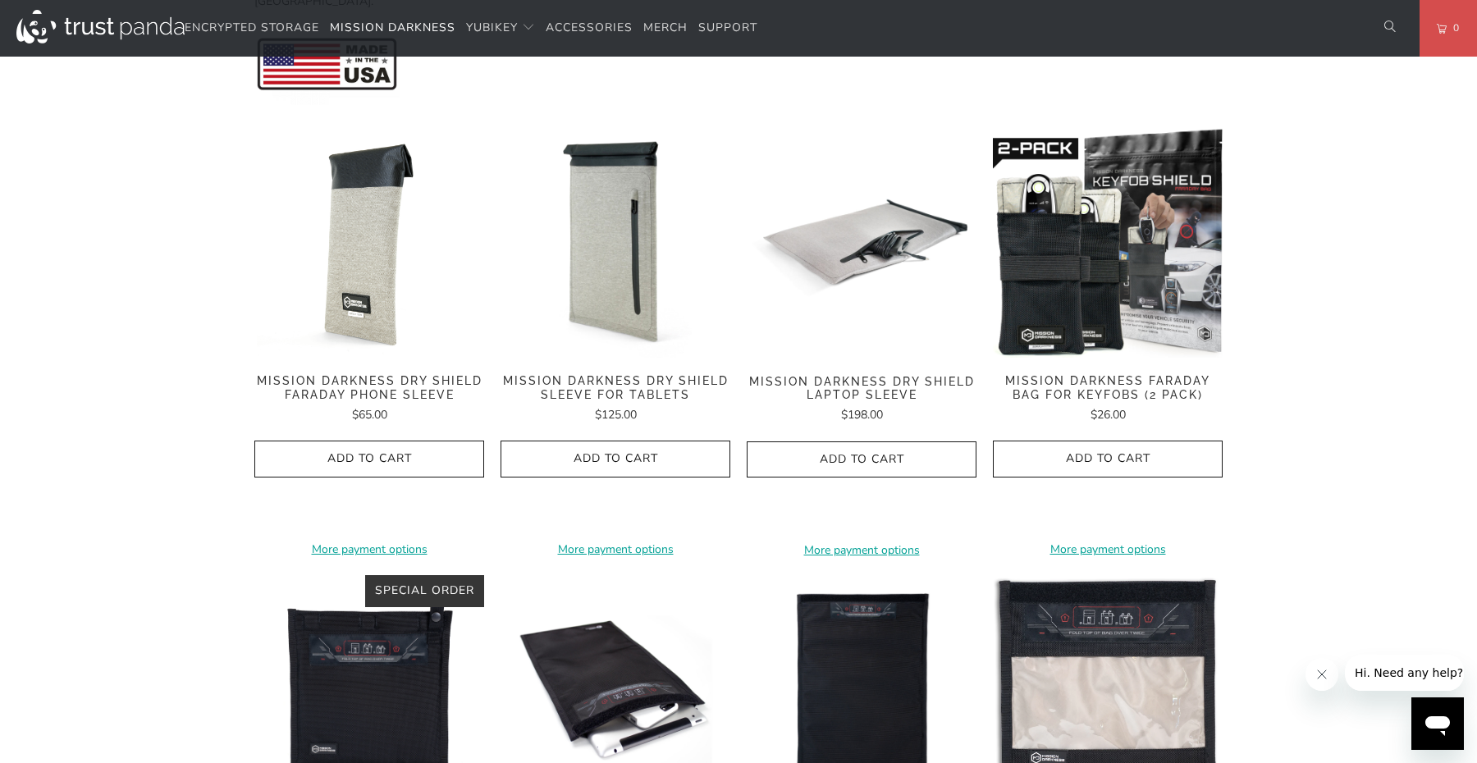 This screenshot has height=763, width=1477. What do you see at coordinates (100, 26) in the screenshot?
I see `img: Trust Panda Australia` at bounding box center [100, 26].